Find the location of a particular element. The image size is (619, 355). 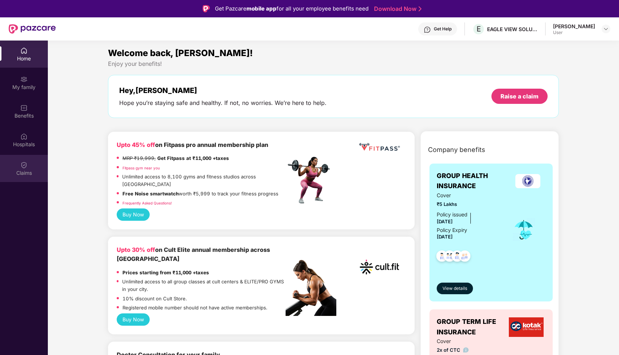

img: svg+xml;base64,PHN2ZyBpZD0iRHJvcGRvd24tMzJ4MzIiIHhtbG5zPSJodHRwOi8vd3d3LnczLm9yZy8yMDAwL3N2ZyIgd2... is located at coordinates (606, 29).